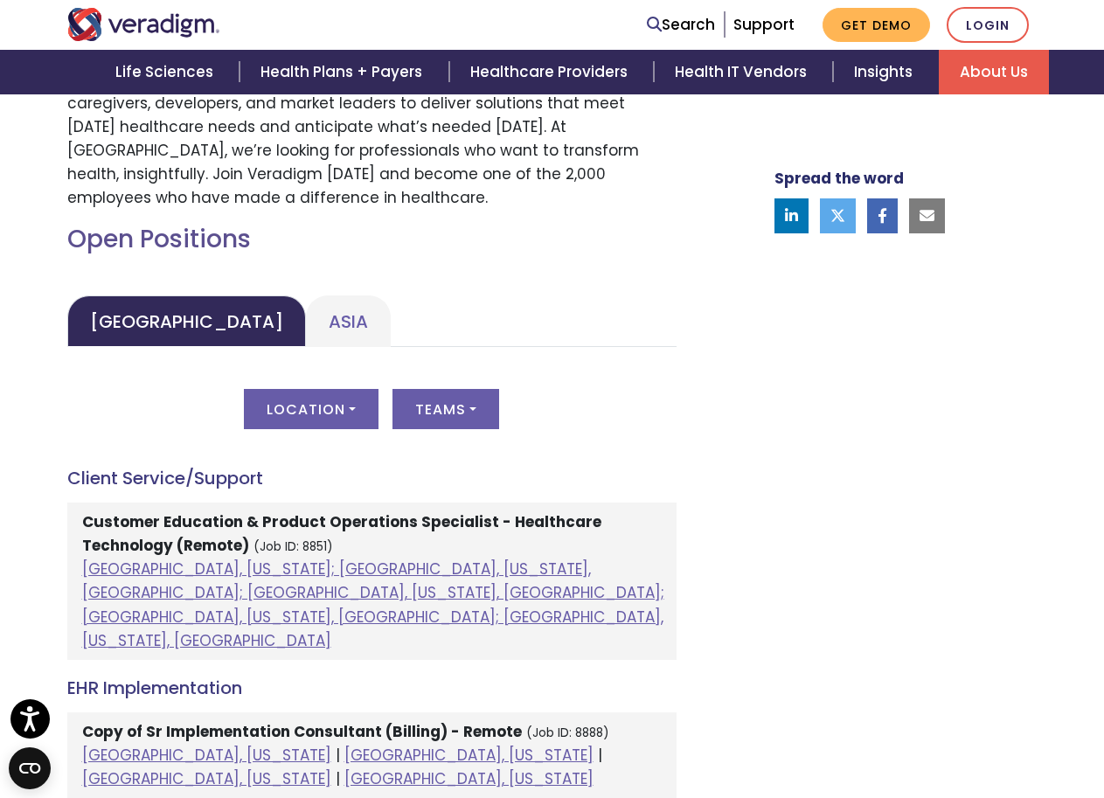  I want to click on a: Healthcare Providers, so click(552, 72).